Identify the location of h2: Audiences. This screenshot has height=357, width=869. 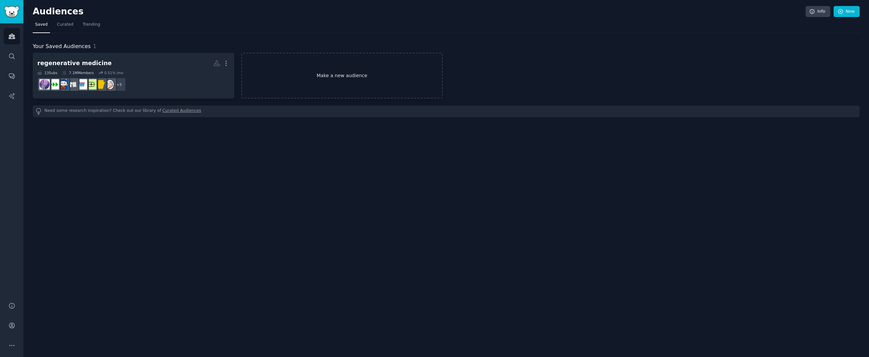
(419, 12).